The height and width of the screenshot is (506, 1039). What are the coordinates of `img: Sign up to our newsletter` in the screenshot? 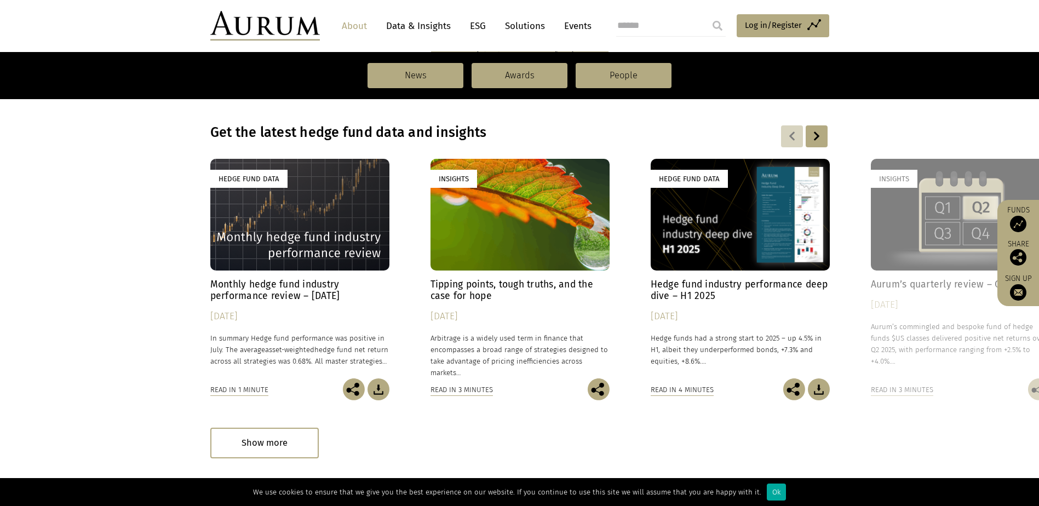 It's located at (1018, 293).